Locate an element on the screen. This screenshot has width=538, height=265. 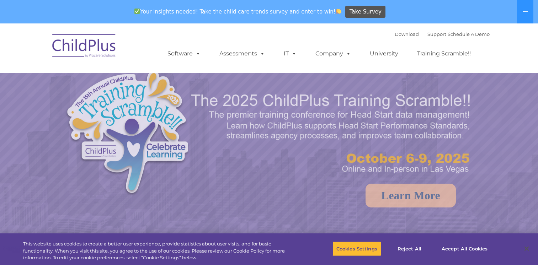
a: Training Scramble!! is located at coordinates (444, 54).